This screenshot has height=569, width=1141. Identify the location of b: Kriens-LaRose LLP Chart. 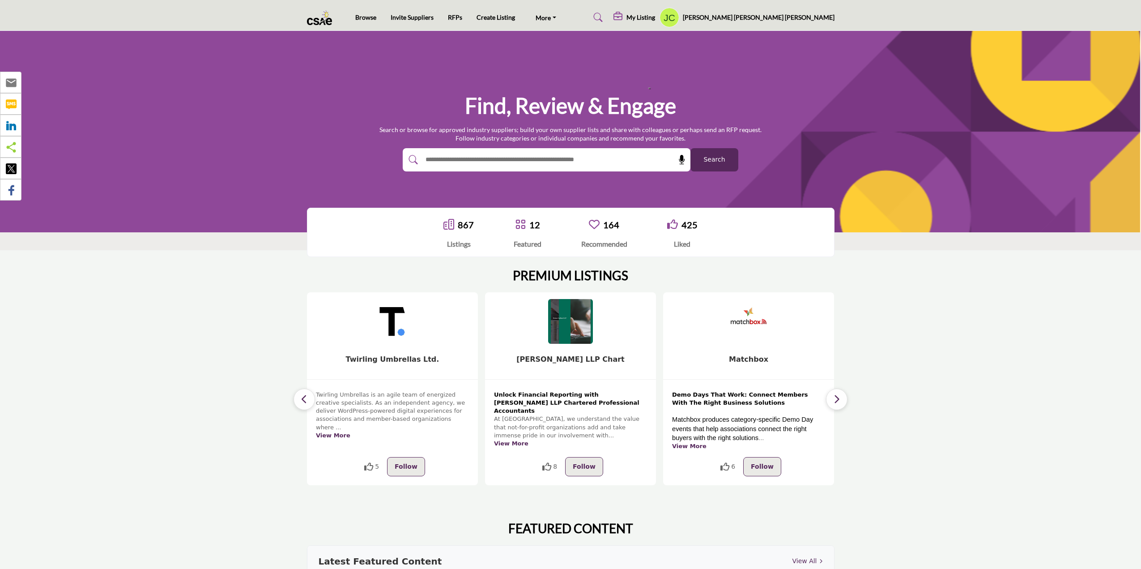
(570, 359).